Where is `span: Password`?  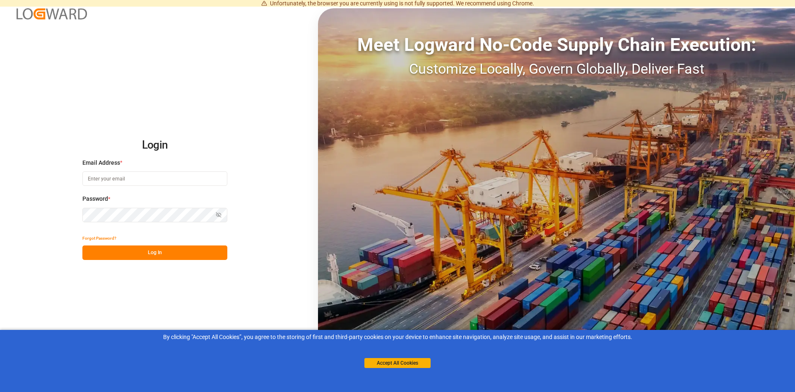
span: Password is located at coordinates (95, 199).